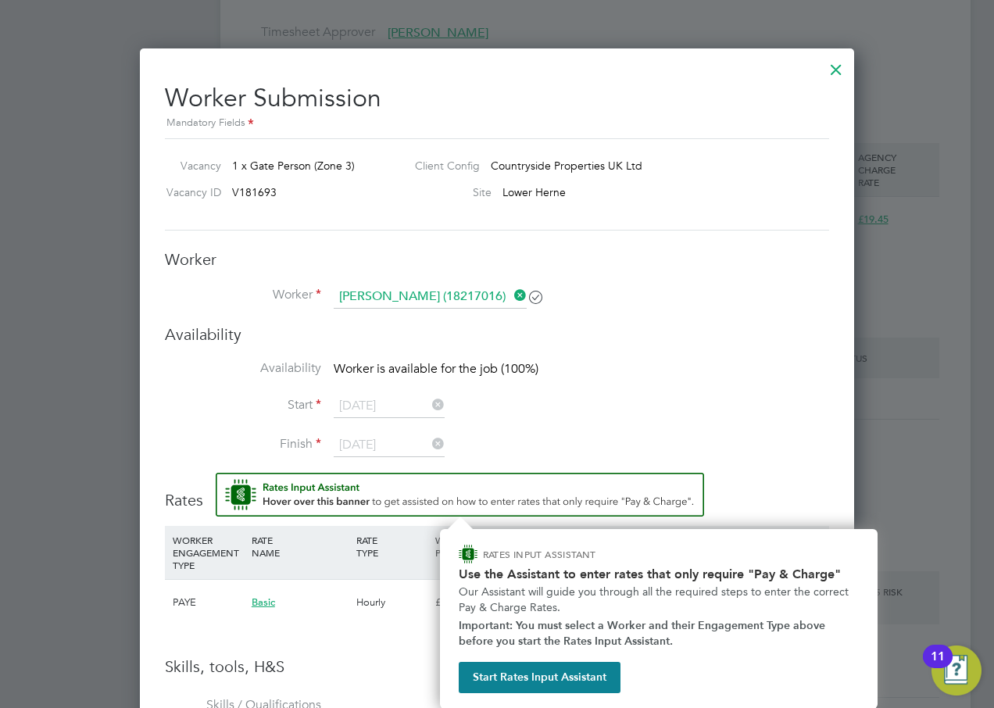 The height and width of the screenshot is (708, 994). What do you see at coordinates (468, 554) in the screenshot?
I see `img: ENGAGE Assistant Icon` at bounding box center [468, 554].